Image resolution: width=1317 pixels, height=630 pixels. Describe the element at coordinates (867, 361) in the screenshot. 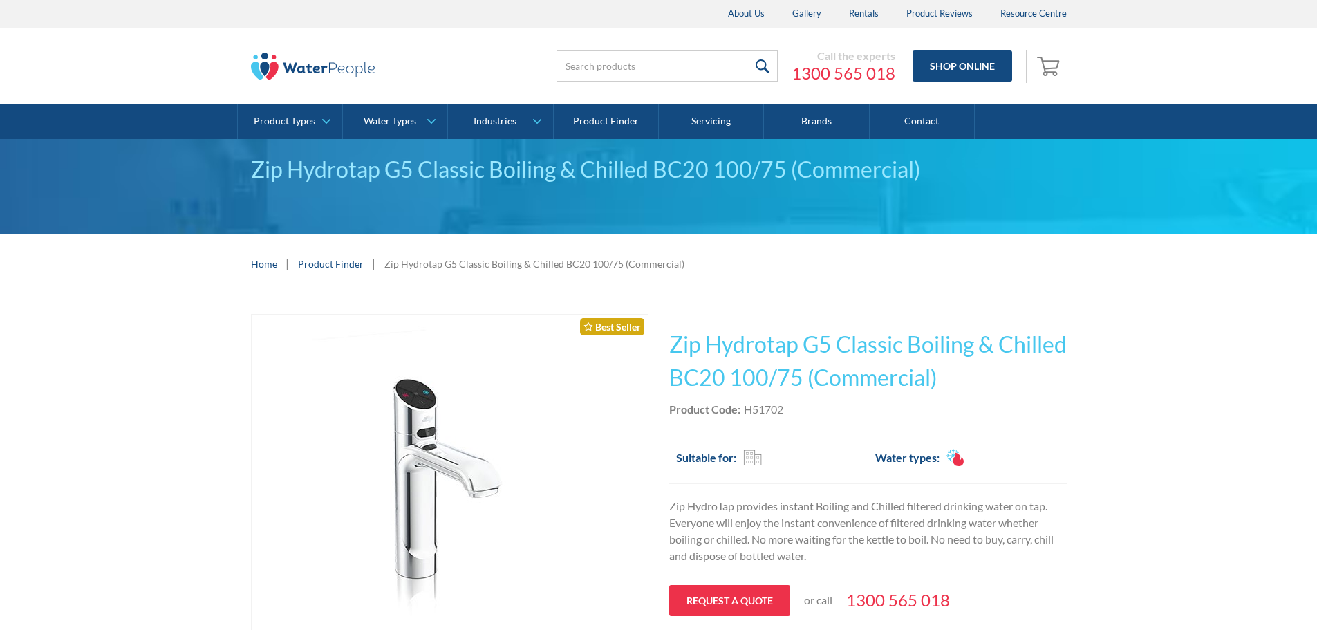

I see `h1: Zip Hydrotap G5 Classic Boiling & Chilled BC20 100/75 (Commercial)` at that location.